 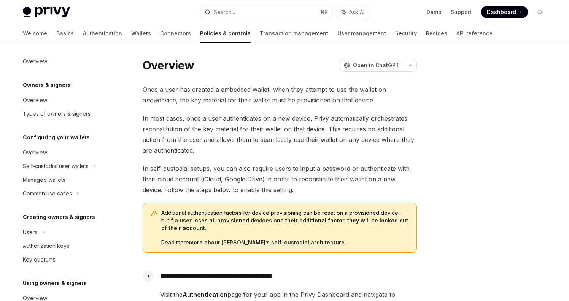 I want to click on div: Users, so click(x=30, y=233).